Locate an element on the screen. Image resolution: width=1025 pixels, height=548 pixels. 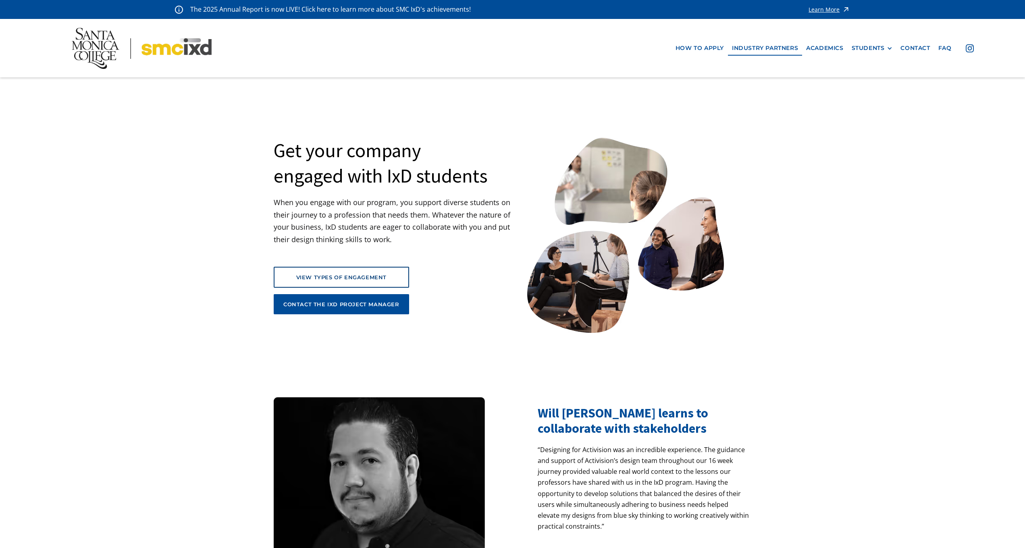
img: Santa Monica College - SMC IxD logo is located at coordinates (141, 48).